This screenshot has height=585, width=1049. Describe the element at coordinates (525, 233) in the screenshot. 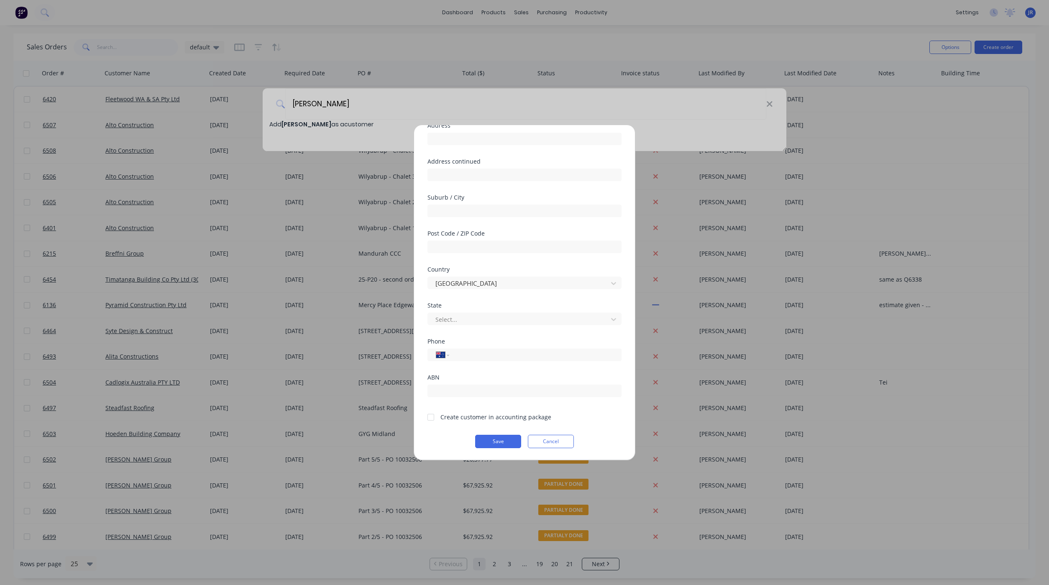

I see `div: Post Code / ZIP Code` at that location.